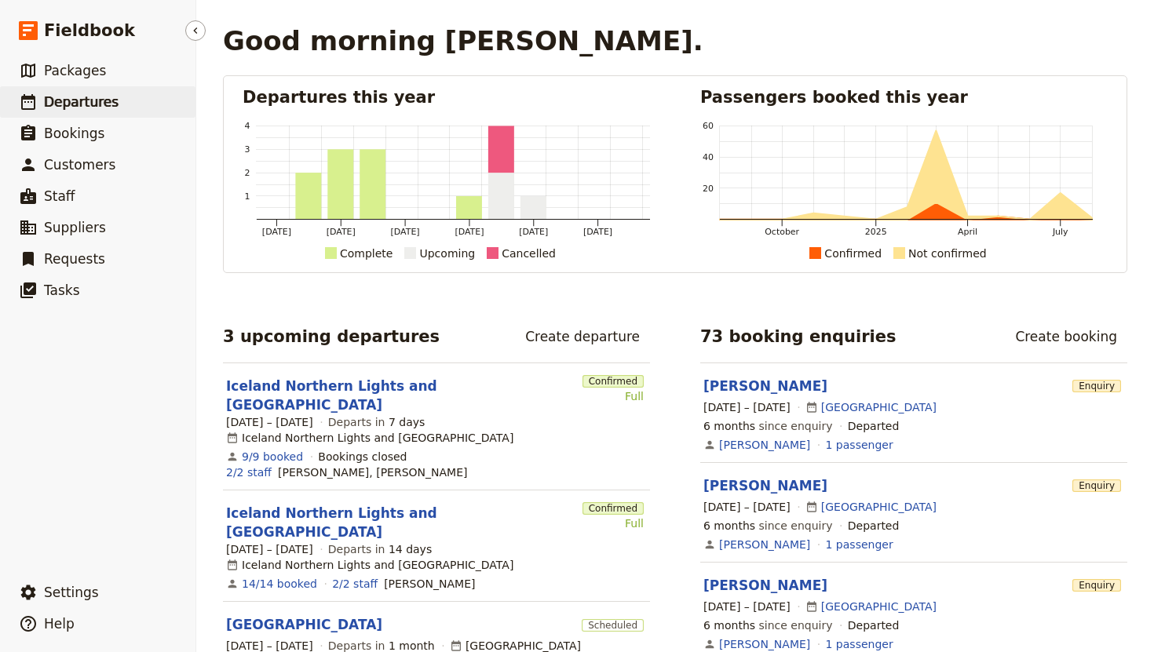  I want to click on span: Settings, so click(71, 593).